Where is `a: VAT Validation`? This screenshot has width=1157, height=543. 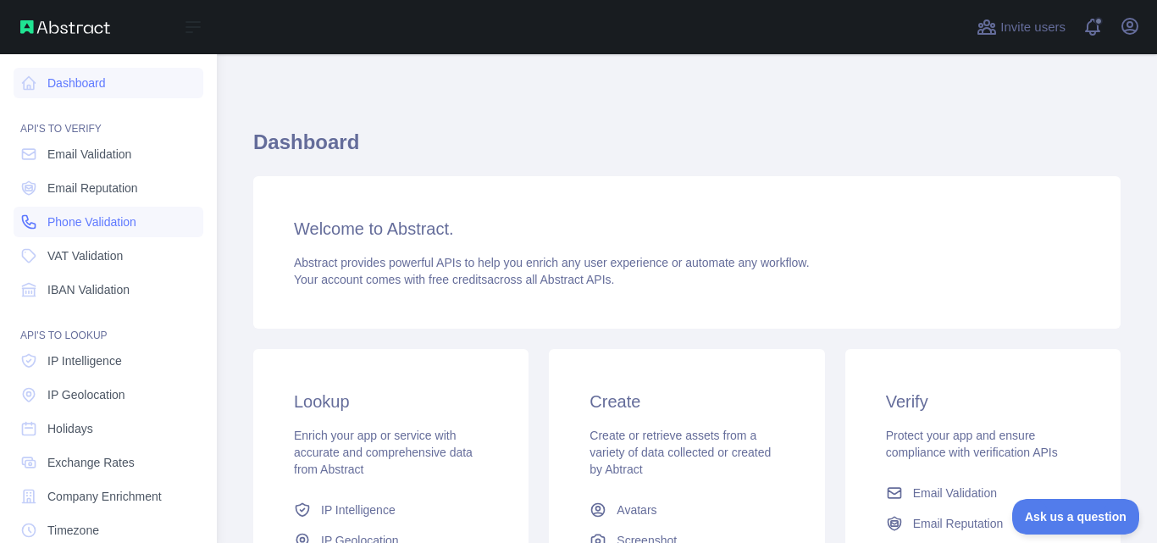 a: VAT Validation is located at coordinates (108, 256).